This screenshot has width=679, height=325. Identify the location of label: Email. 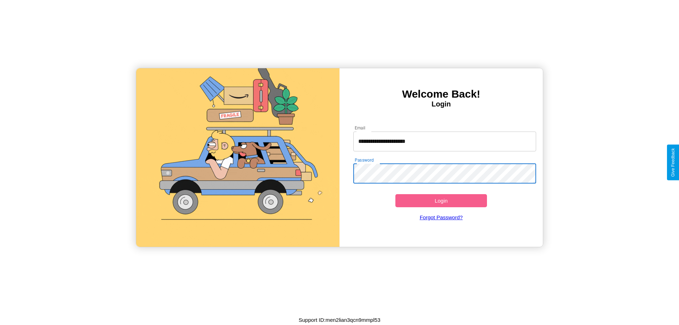
(360, 128).